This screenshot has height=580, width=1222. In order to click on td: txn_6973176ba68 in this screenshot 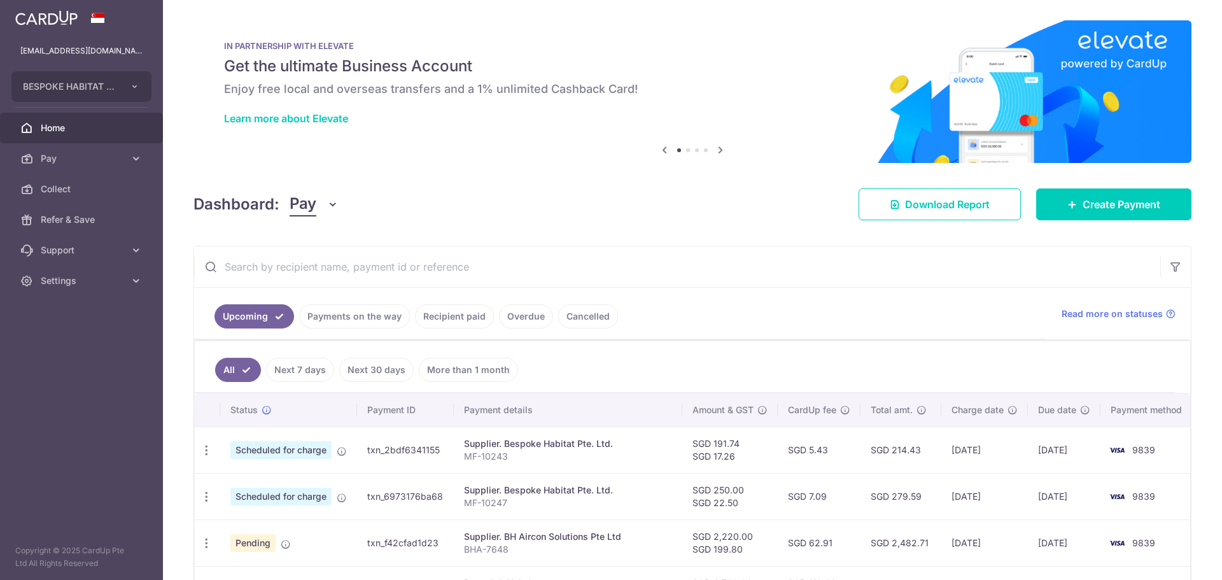, I will do `click(406, 496)`.